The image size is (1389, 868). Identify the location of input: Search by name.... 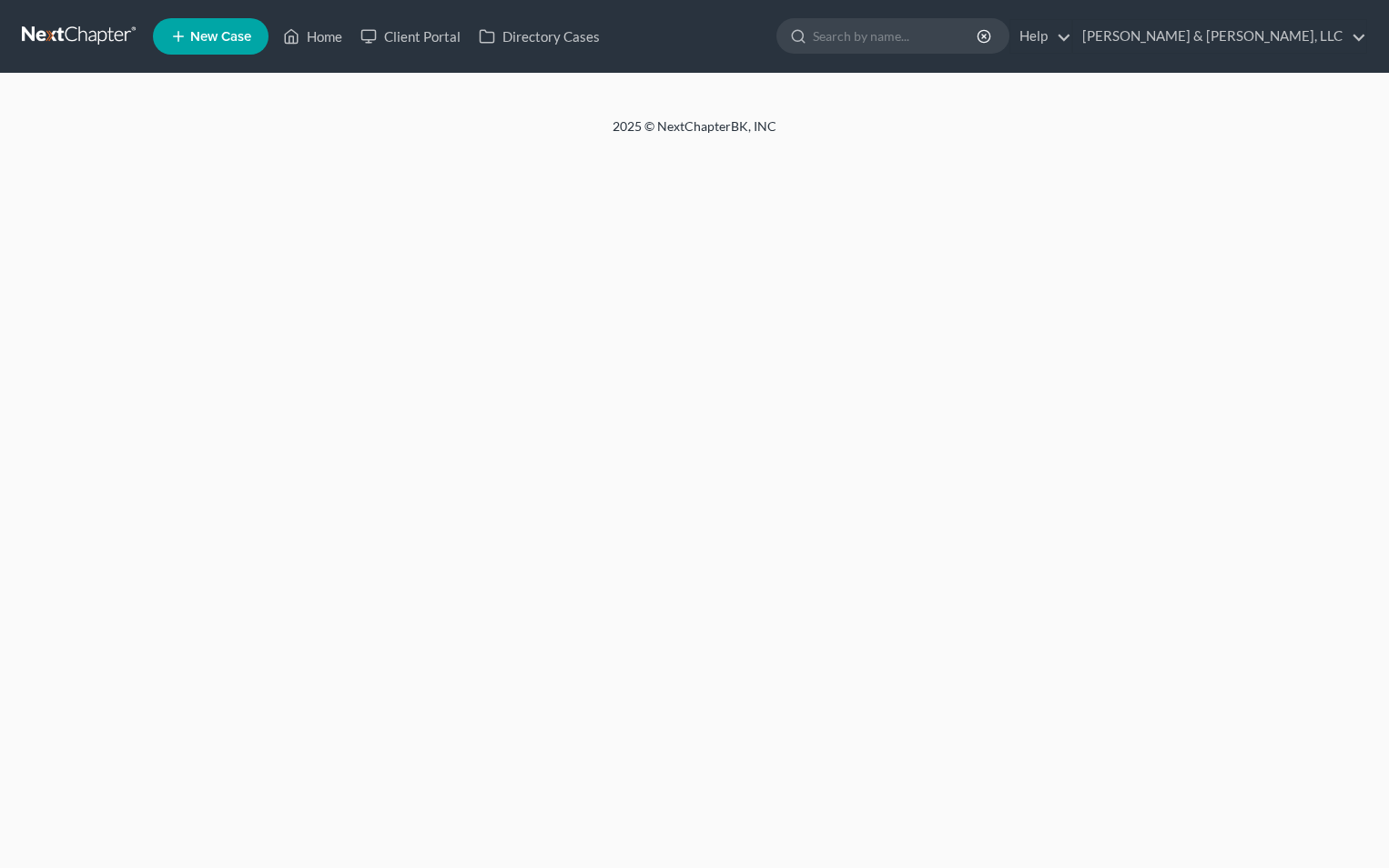
(895, 36).